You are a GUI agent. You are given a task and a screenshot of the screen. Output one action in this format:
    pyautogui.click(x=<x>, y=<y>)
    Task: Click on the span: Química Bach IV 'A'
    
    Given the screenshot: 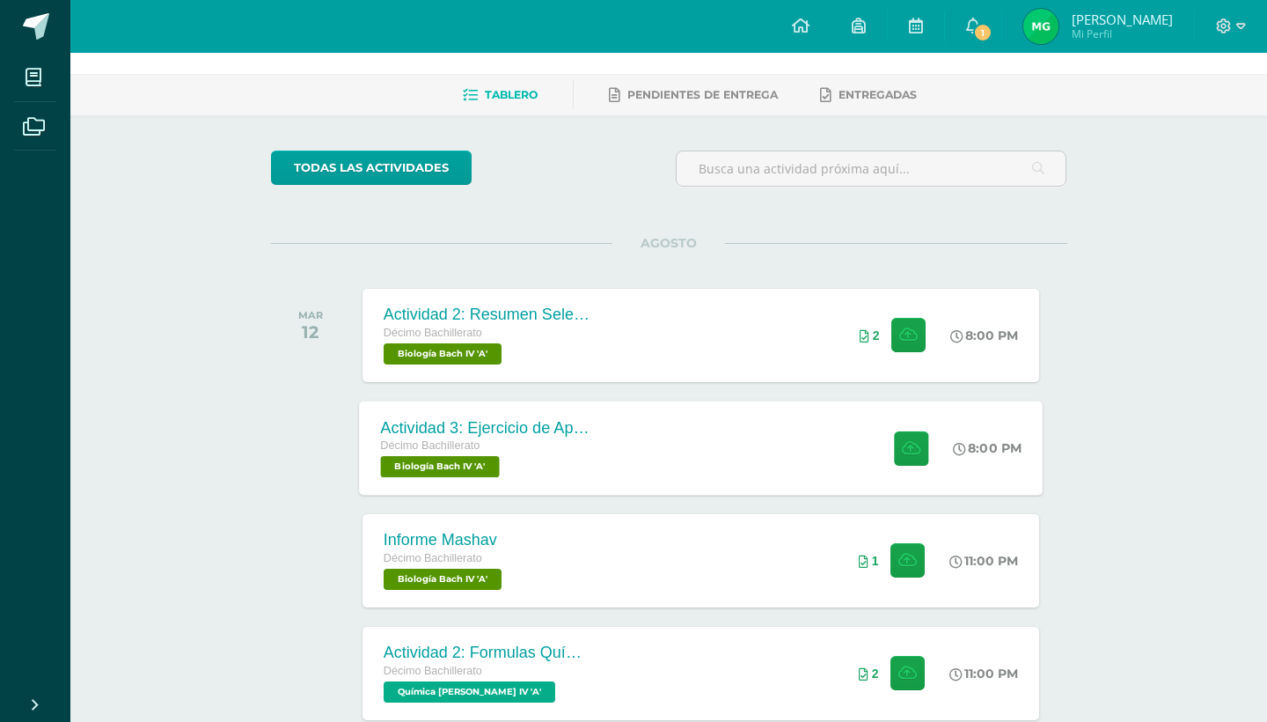 What is the action you would take?
    pyautogui.click(x=469, y=692)
    